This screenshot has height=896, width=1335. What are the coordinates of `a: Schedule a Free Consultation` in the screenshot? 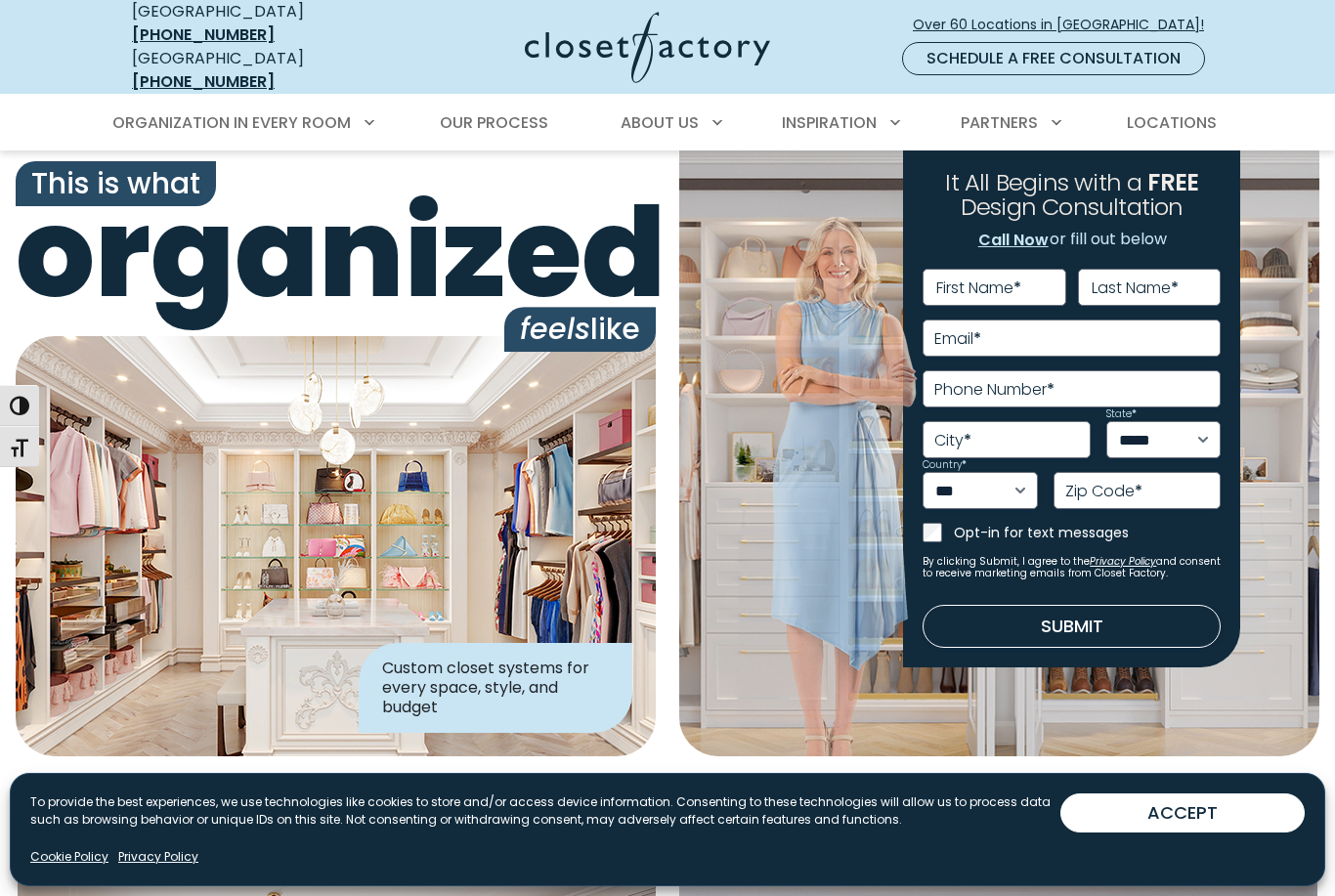 It's located at (1053, 58).